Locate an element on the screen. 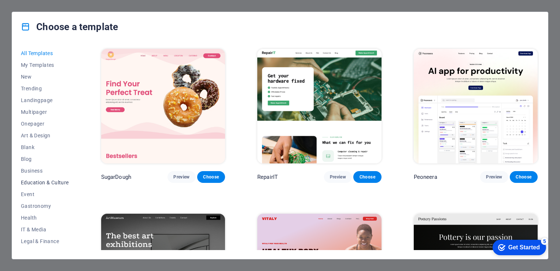  span: Onepager is located at coordinates (45, 124).